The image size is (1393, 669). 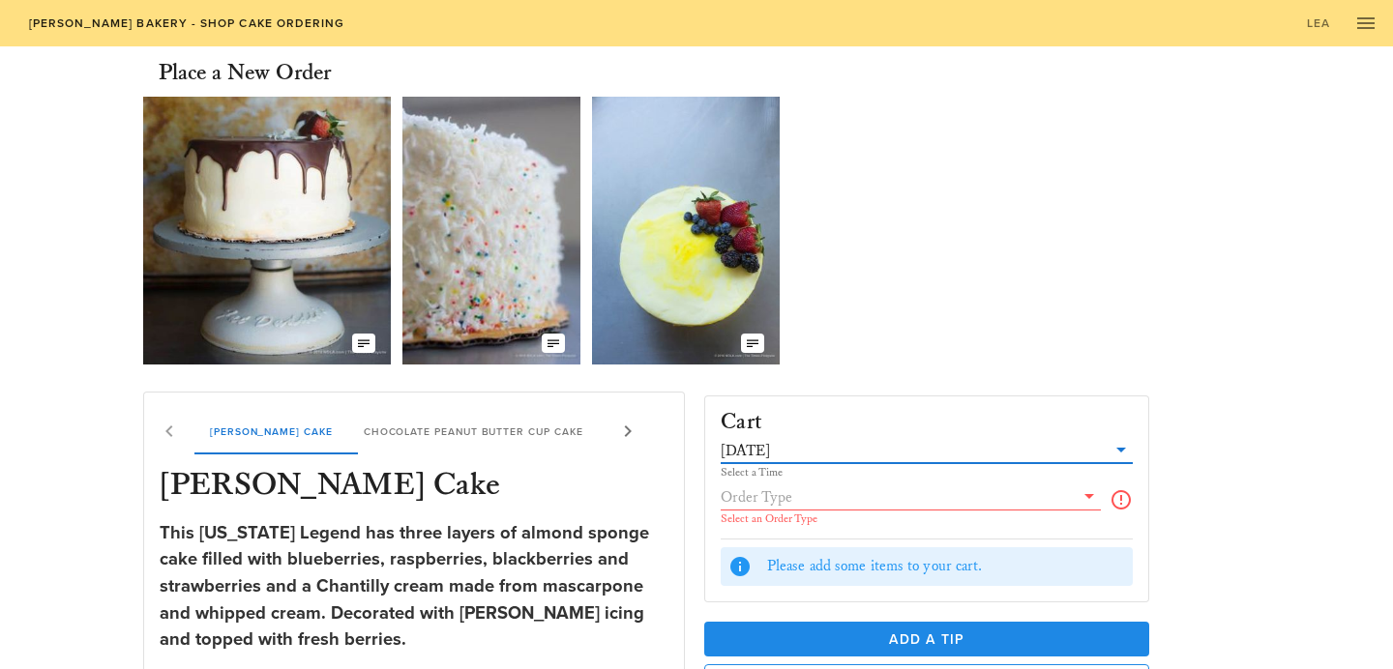 What do you see at coordinates (741, 423) in the screenshot?
I see `h3: Cart` at bounding box center [741, 423].